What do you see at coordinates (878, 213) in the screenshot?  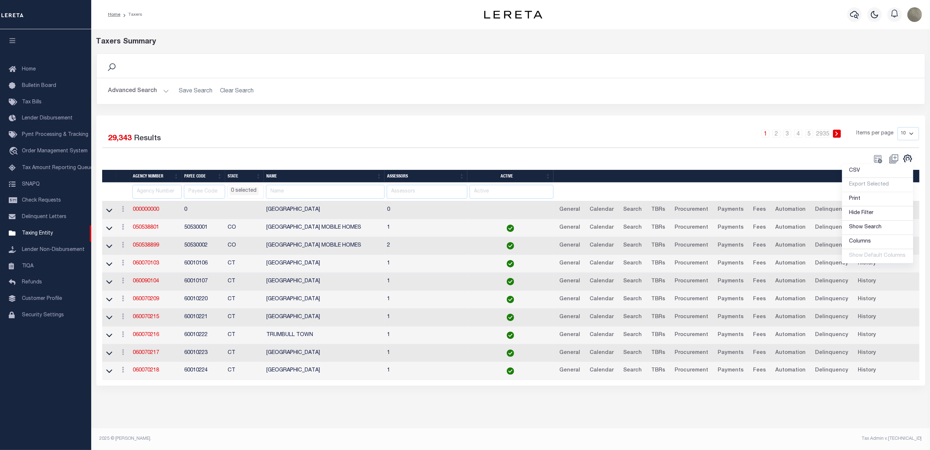 I see `a: Hide Filter` at bounding box center [878, 213].